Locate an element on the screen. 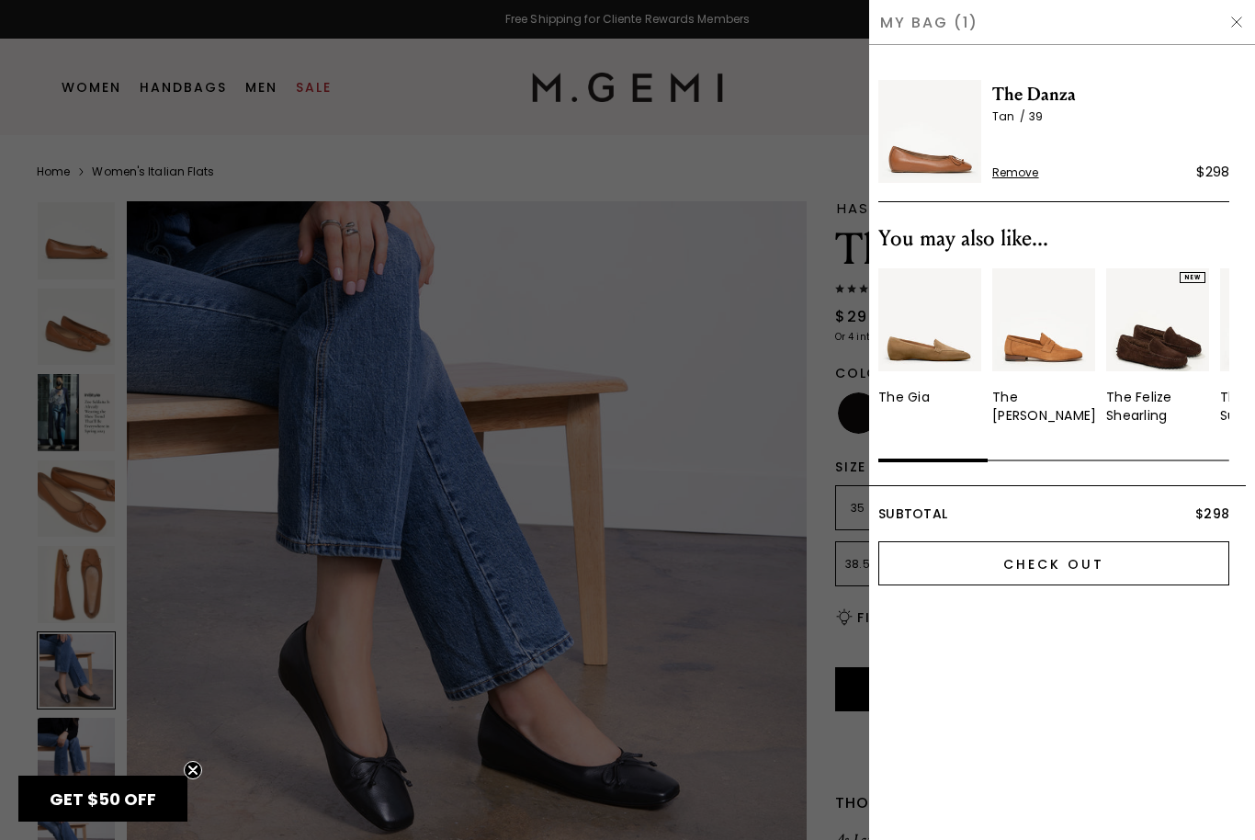 The width and height of the screenshot is (1255, 840). span: Subtotal is located at coordinates (912, 513).